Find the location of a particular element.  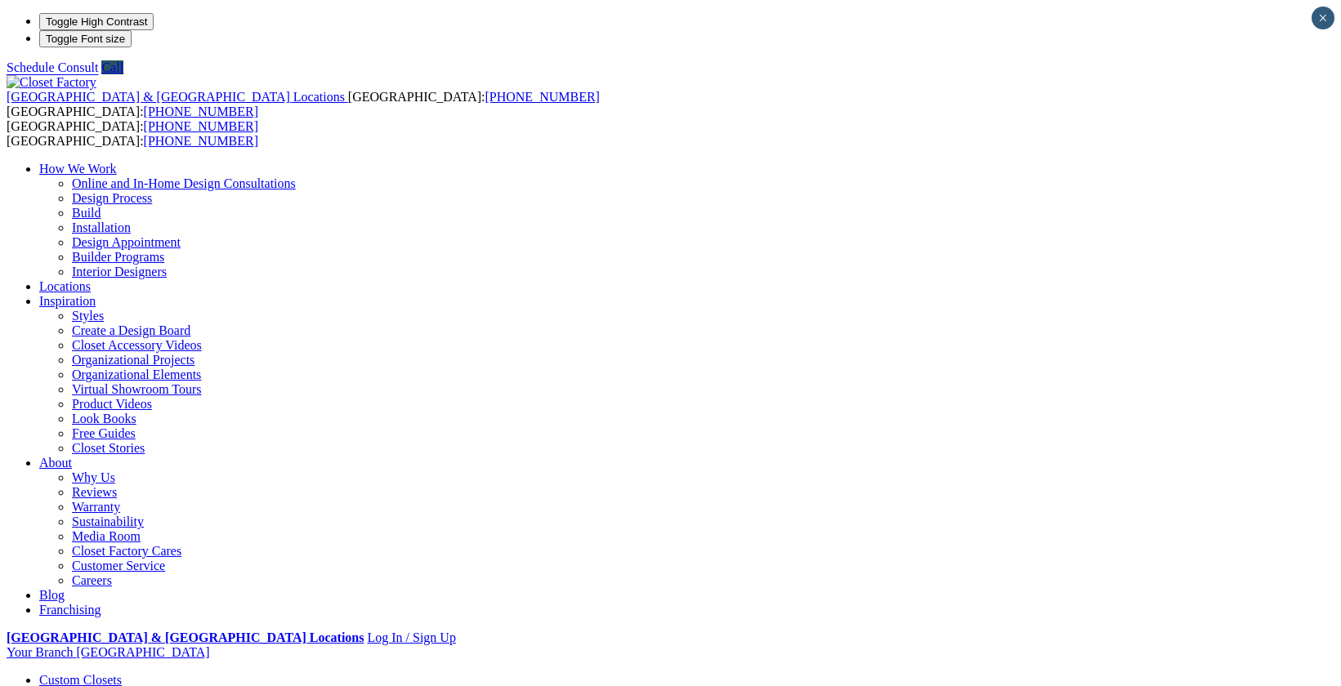

a: Builder Programs is located at coordinates (118, 257).